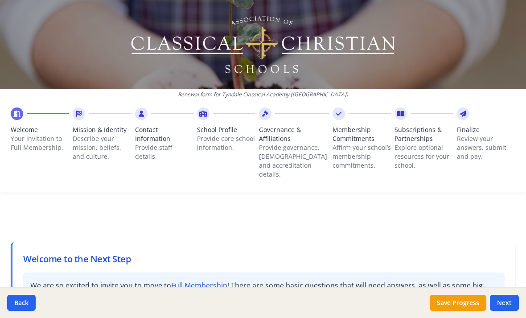  Describe the element at coordinates (164, 134) in the screenshot. I see `span: Contact Information` at that location.